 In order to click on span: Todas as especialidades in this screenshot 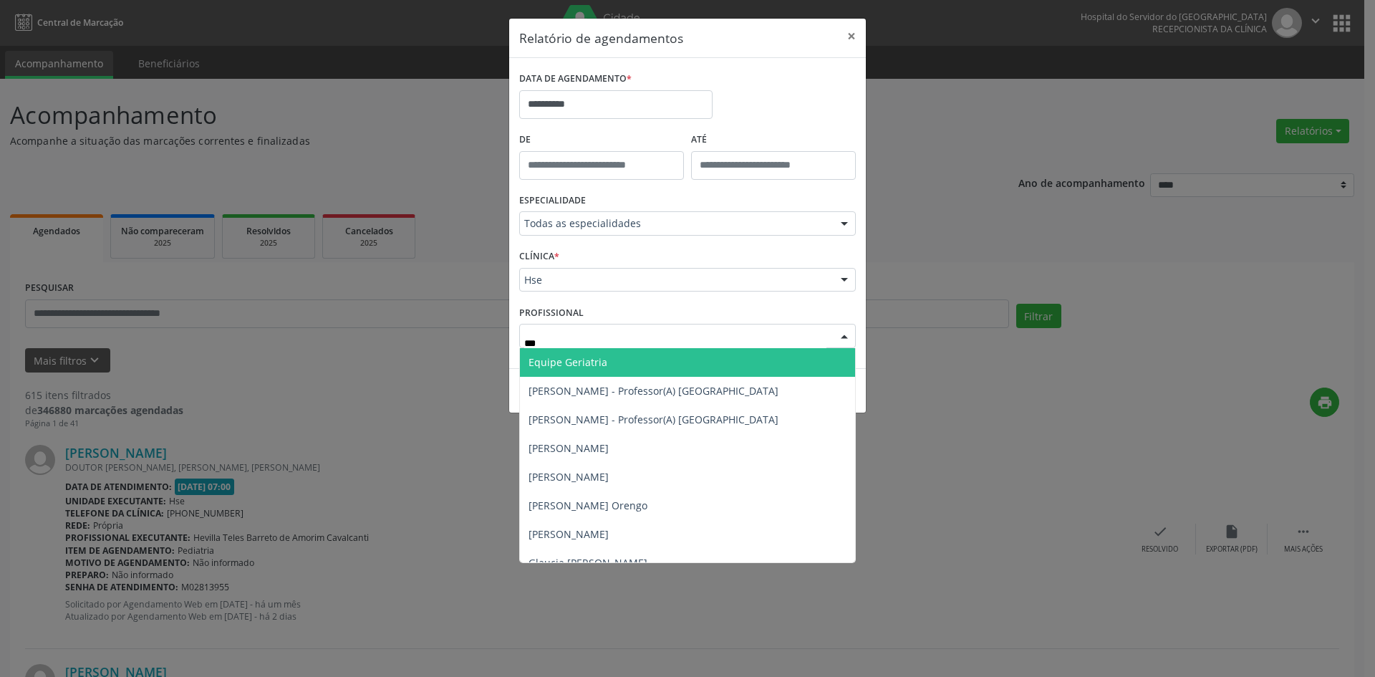, I will do `click(675, 223)`.